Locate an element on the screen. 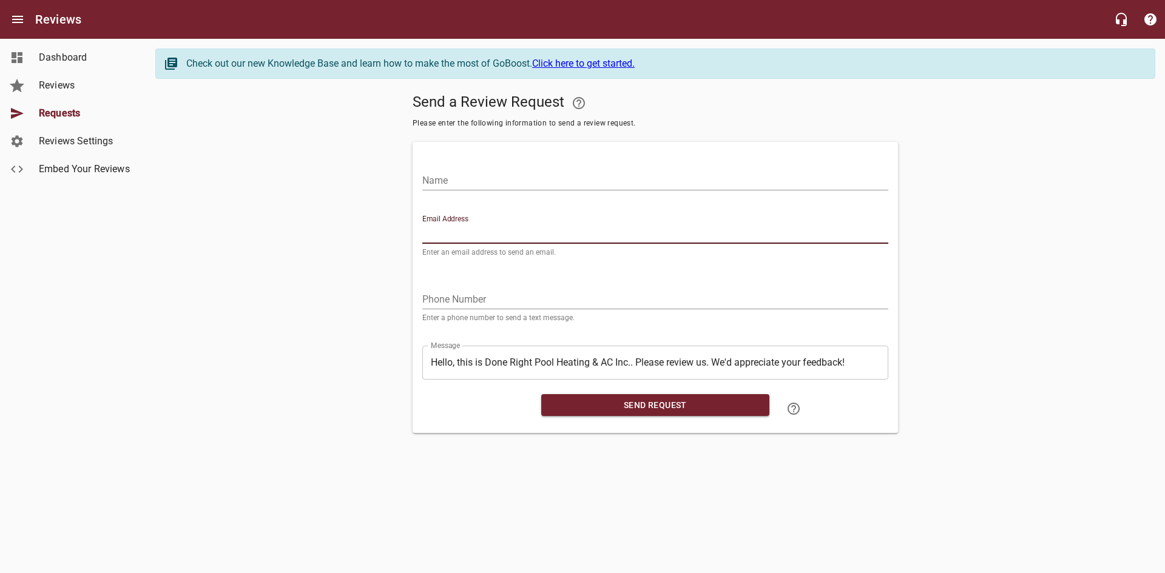 This screenshot has width=1165, height=573. span: Reviews is located at coordinates (85, 86).